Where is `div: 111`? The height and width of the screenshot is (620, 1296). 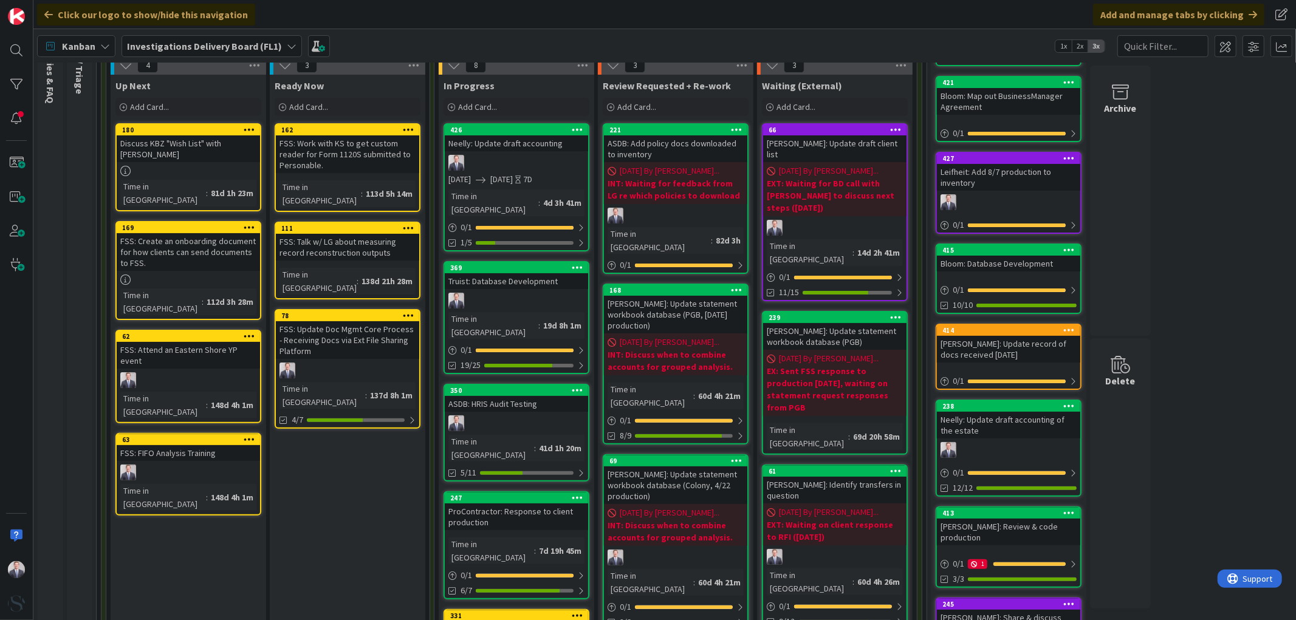
div: 111 is located at coordinates (350, 228).